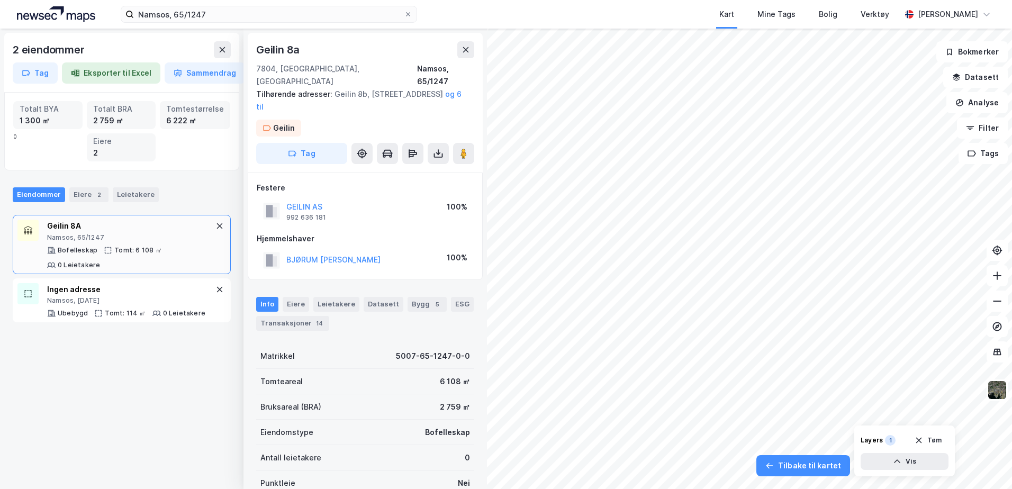 The image size is (1012, 489). I want to click on div: Tomtestørrelse, so click(195, 109).